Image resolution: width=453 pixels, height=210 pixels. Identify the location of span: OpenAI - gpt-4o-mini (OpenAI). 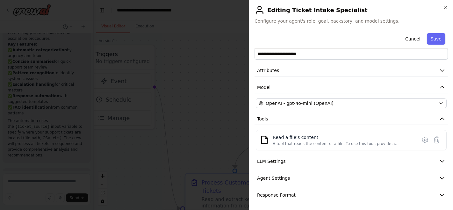
(300, 103).